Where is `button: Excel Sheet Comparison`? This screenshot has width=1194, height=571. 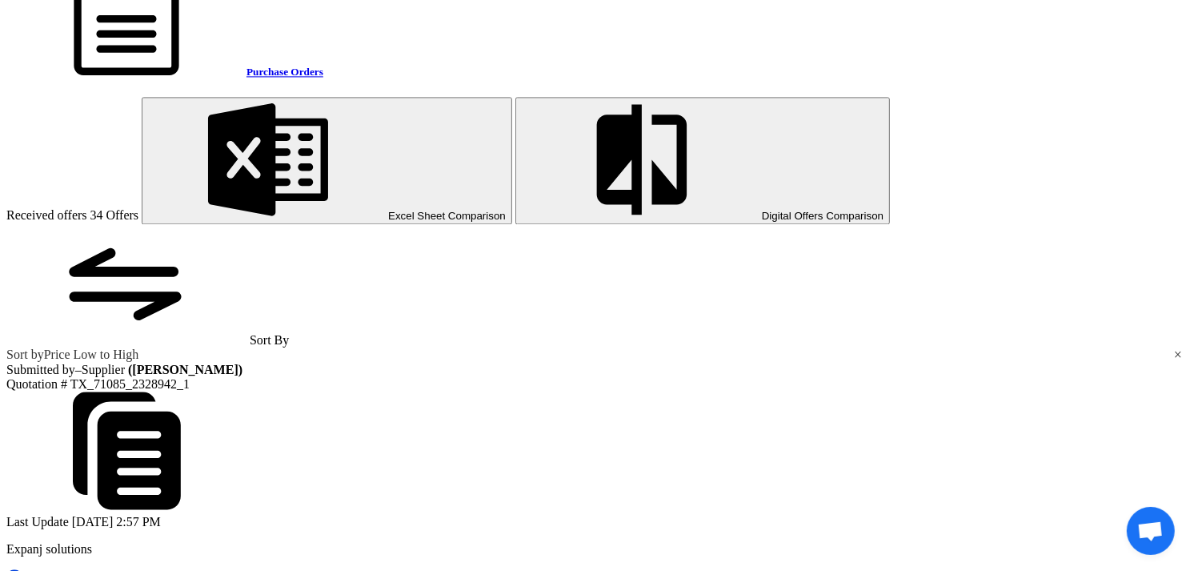
button: Excel Sheet Comparison is located at coordinates (327, 160).